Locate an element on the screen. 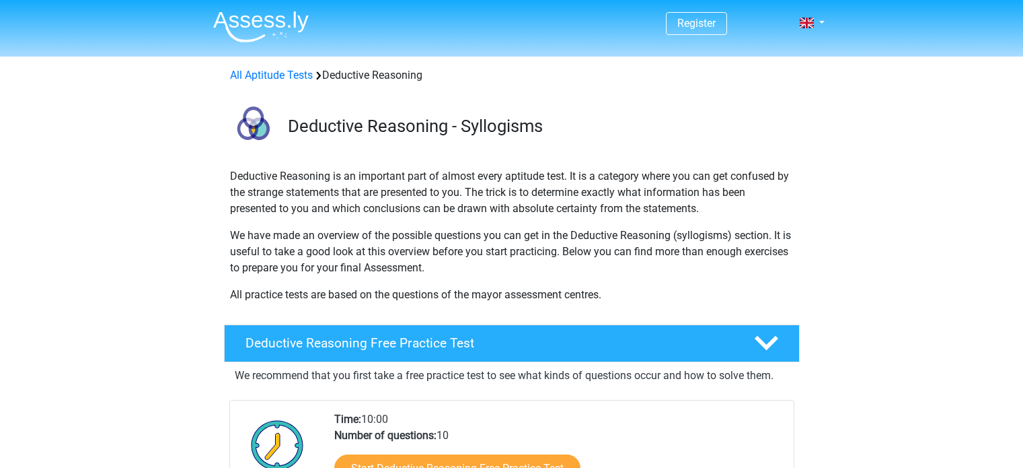 The width and height of the screenshot is (1023, 468). a: Register is located at coordinates (696, 23).